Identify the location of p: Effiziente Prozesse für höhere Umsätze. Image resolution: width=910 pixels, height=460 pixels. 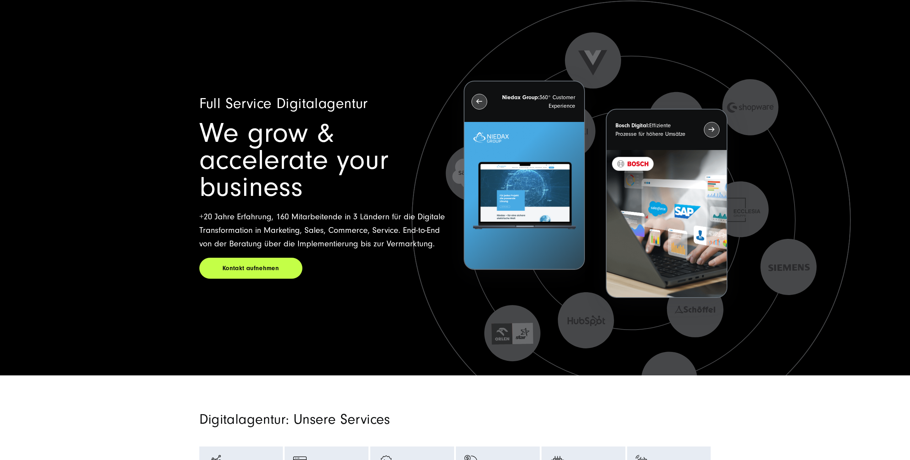
(653, 130).